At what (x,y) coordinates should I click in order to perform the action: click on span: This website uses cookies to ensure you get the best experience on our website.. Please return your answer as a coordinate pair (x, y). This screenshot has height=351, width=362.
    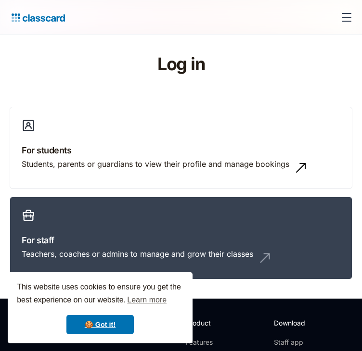
    Looking at the image, I should click on (100, 294).